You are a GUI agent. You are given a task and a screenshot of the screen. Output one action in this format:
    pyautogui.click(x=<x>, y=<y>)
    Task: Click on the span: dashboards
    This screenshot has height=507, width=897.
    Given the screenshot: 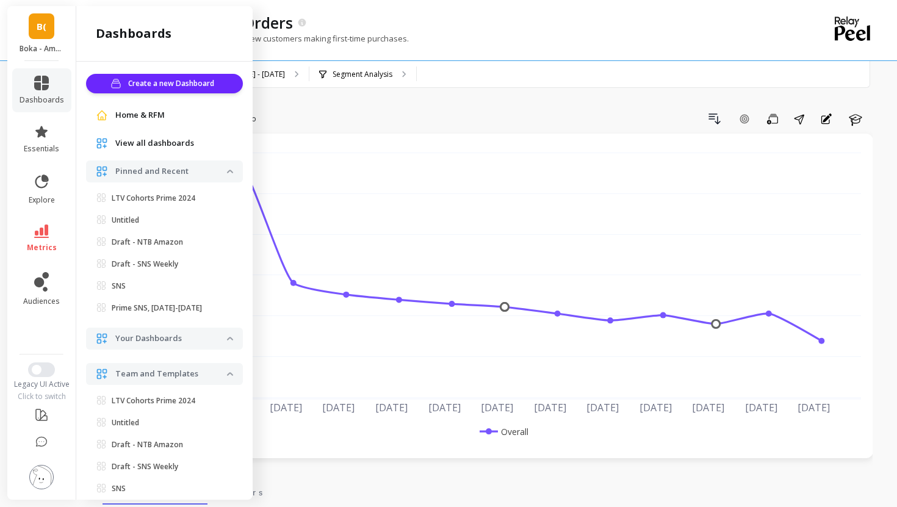 What is the action you would take?
    pyautogui.click(x=42, y=100)
    